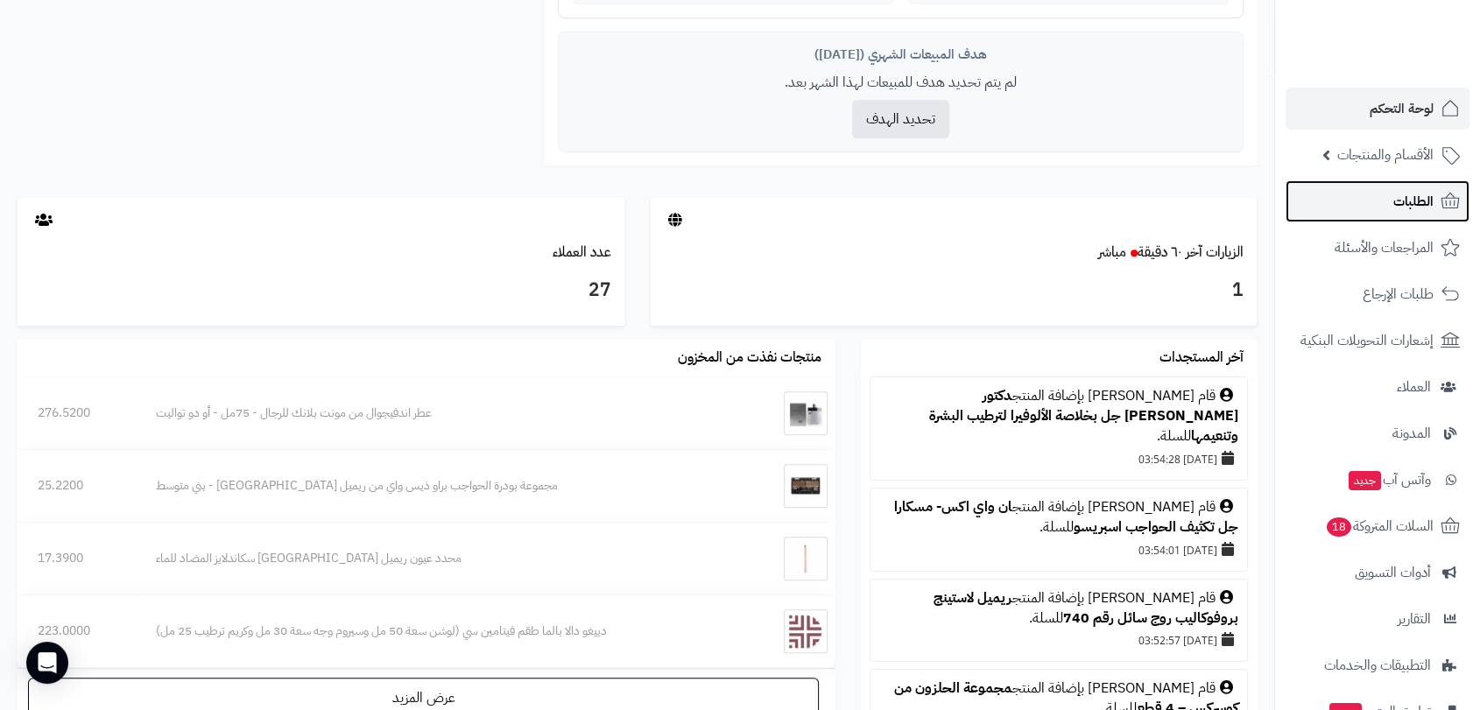 This screenshot has height=710, width=1480. What do you see at coordinates (76, 486) in the screenshot?
I see `div: 25.2200` at bounding box center [76, 486].